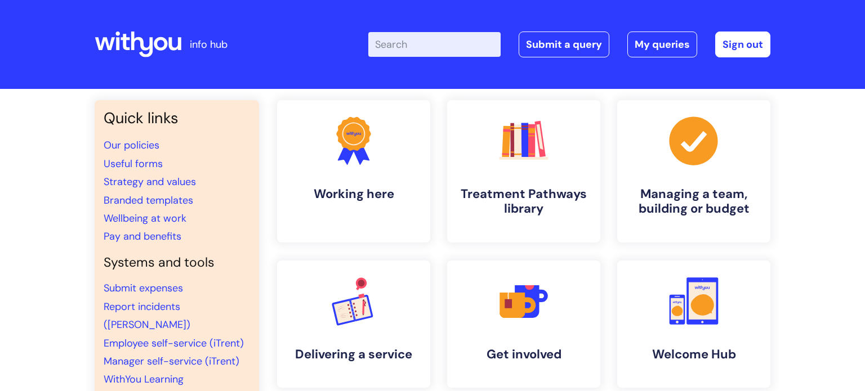  I want to click on h3: Quick links, so click(177, 118).